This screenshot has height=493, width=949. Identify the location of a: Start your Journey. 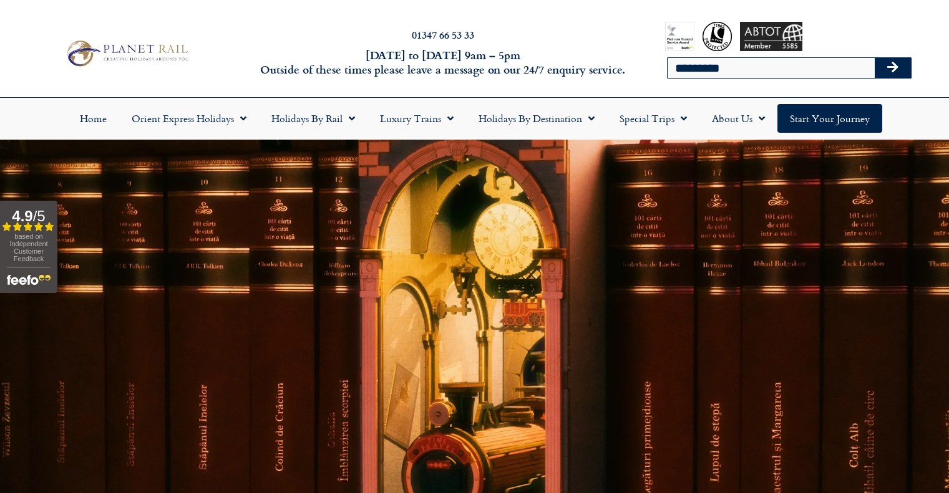
(830, 119).